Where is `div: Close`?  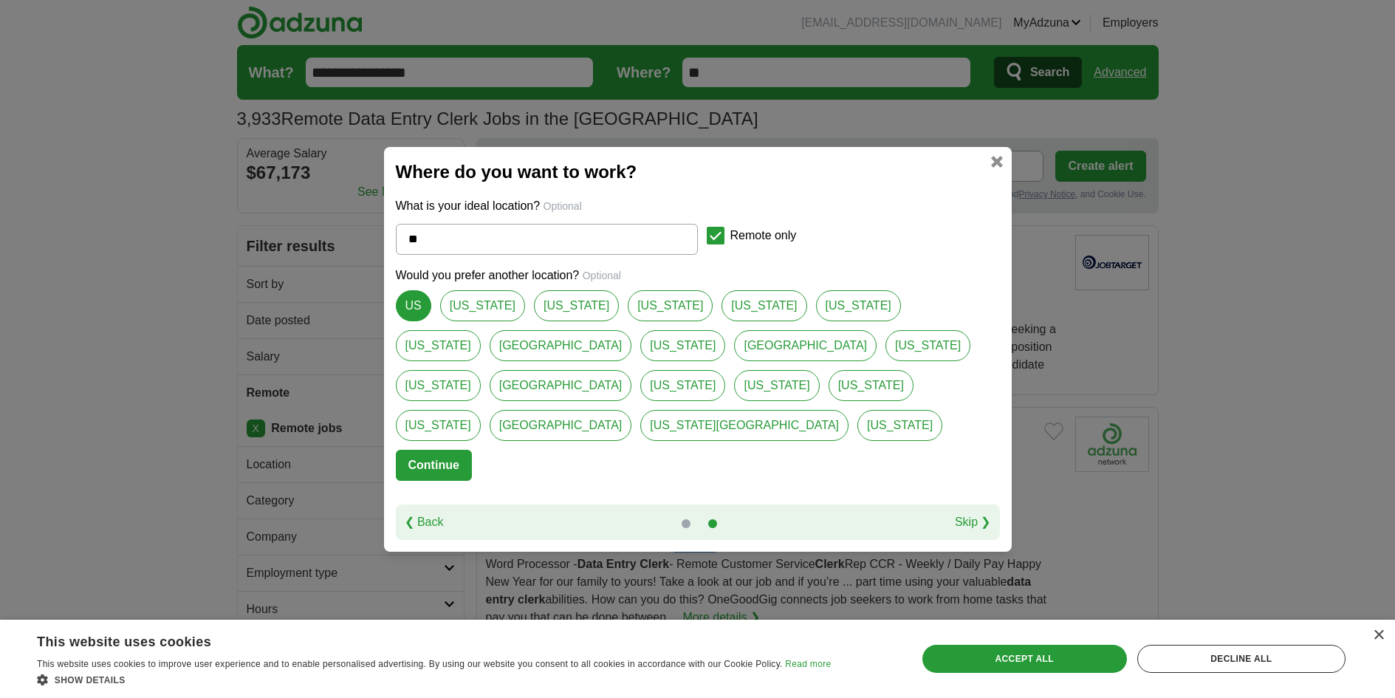 div: Close is located at coordinates (1378, 635).